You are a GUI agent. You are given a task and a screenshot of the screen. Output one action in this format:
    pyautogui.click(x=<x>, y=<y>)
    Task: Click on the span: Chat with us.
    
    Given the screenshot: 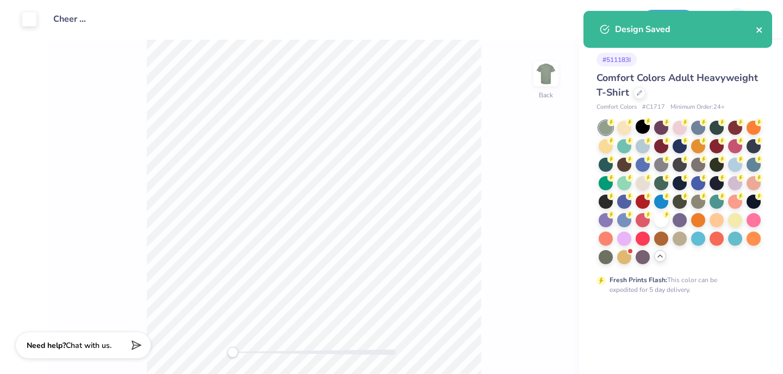 What is the action you would take?
    pyautogui.click(x=89, y=345)
    